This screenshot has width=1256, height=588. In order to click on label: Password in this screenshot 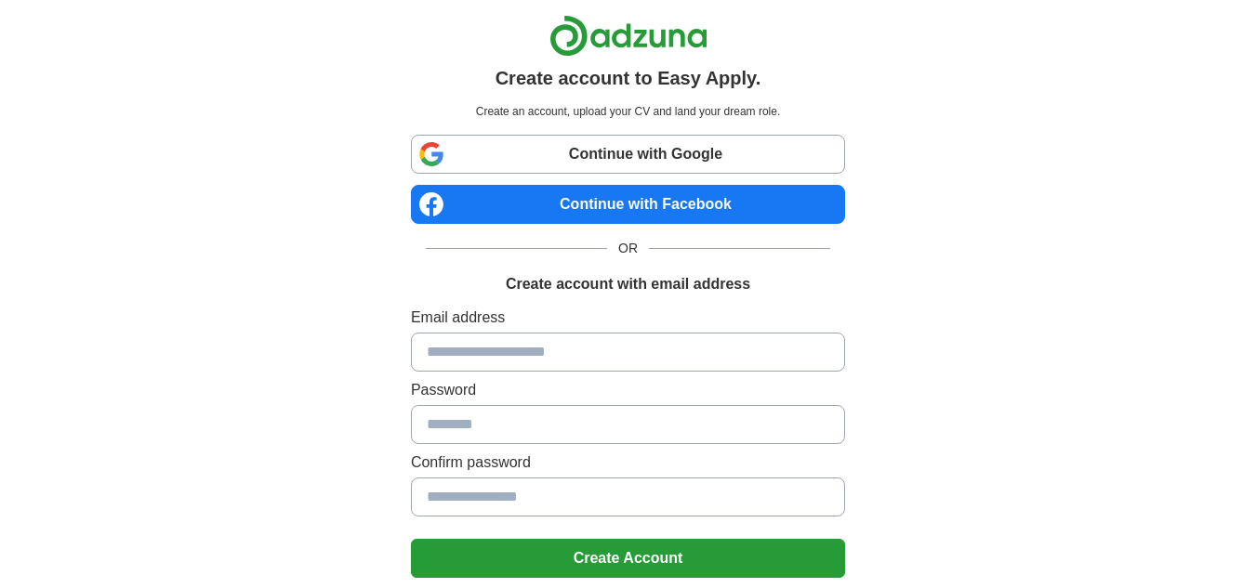, I will do `click(627, 390)`.